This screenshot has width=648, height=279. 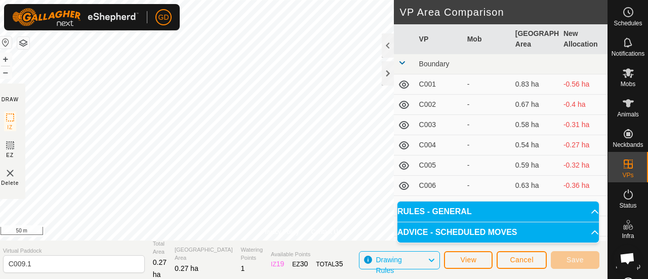 What do you see at coordinates (628, 206) in the screenshot?
I see `span: Status` at bounding box center [628, 206].